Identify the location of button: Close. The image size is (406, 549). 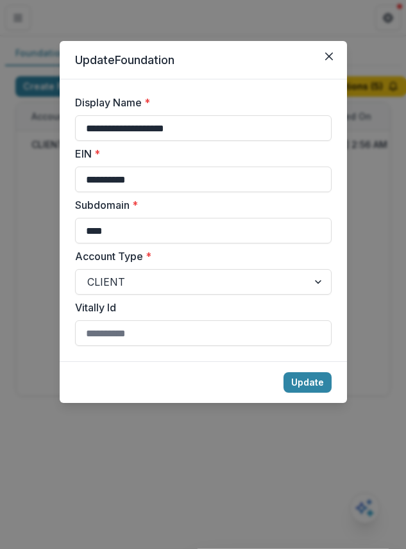
(329, 56).